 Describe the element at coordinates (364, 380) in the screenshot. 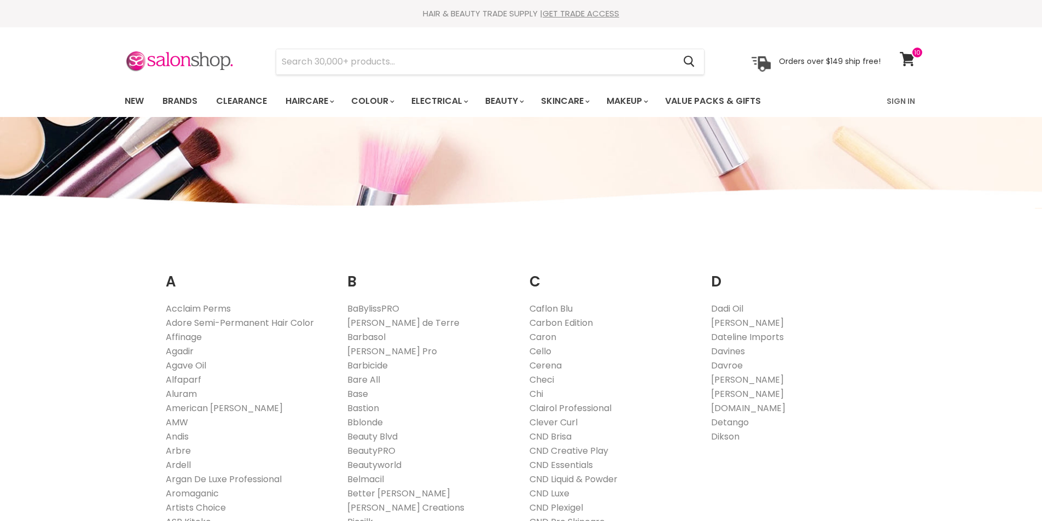

I see `a: Bare All` at that location.